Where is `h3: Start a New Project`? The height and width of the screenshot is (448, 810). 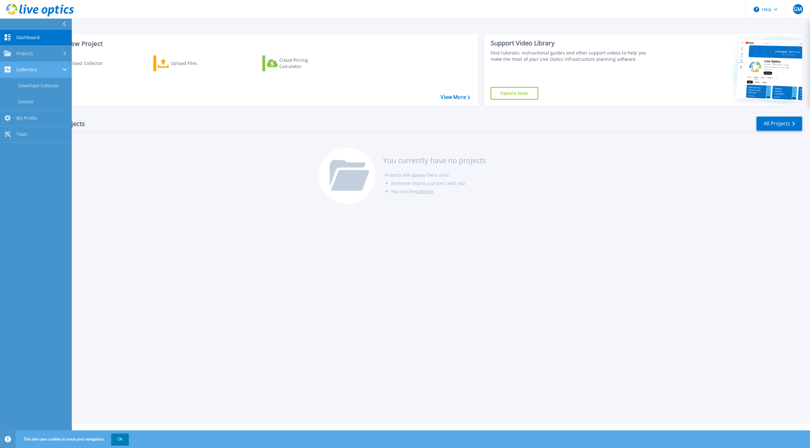 h3: Start a New Project is located at coordinates (257, 44).